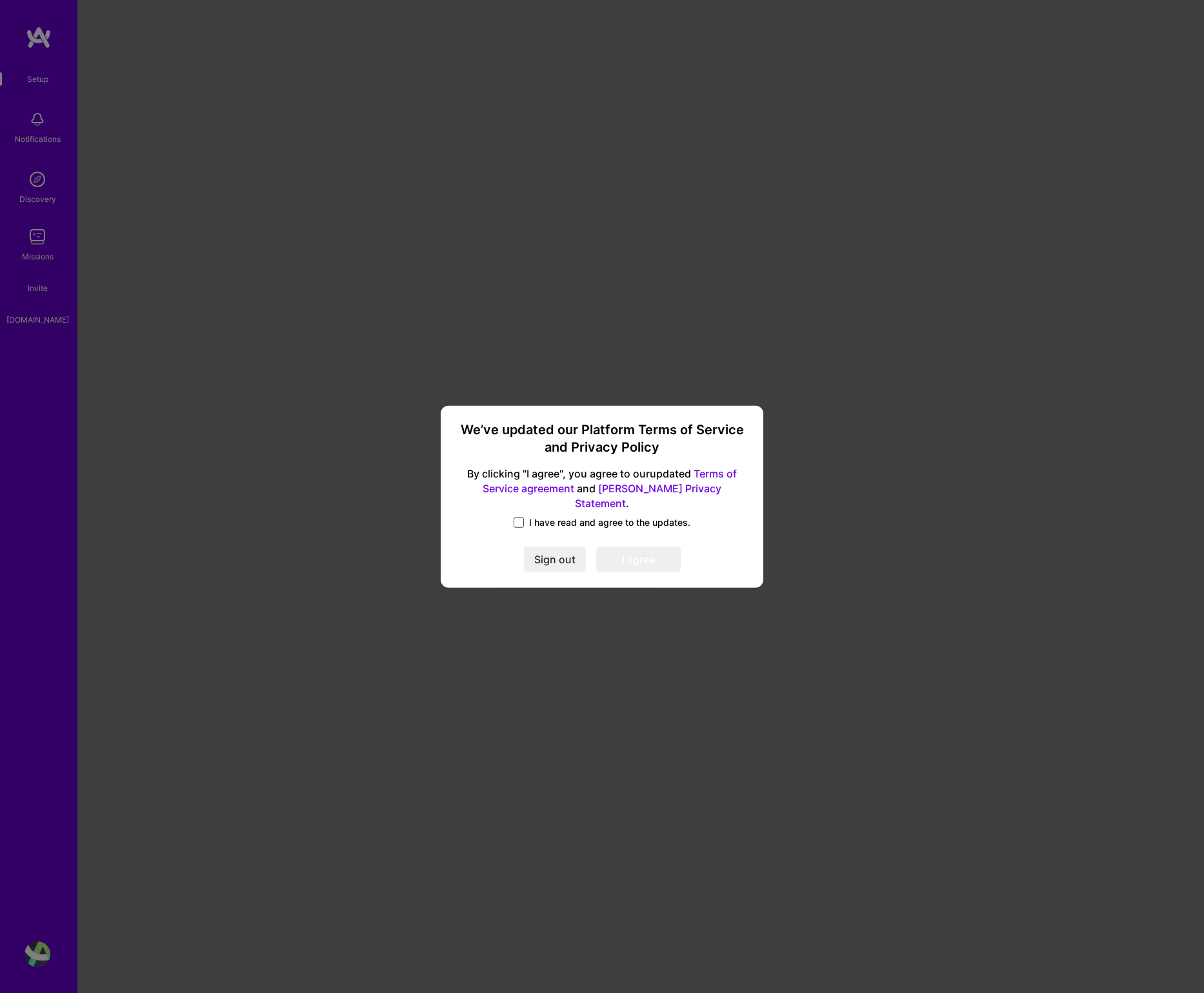 Image resolution: width=1204 pixels, height=993 pixels. Describe the element at coordinates (602, 488) in the screenshot. I see `span: By clicking "I agree", you agree to our updated and .` at that location.